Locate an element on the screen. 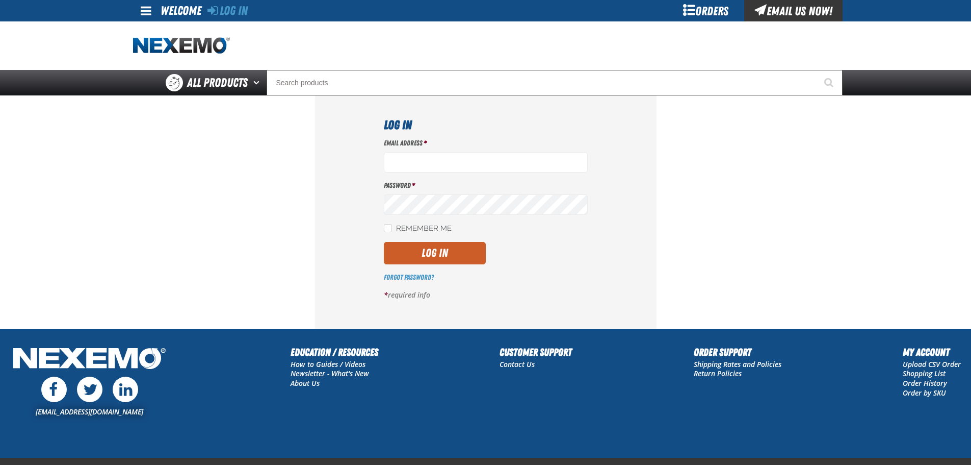  a: Order by SKU is located at coordinates (924, 392).